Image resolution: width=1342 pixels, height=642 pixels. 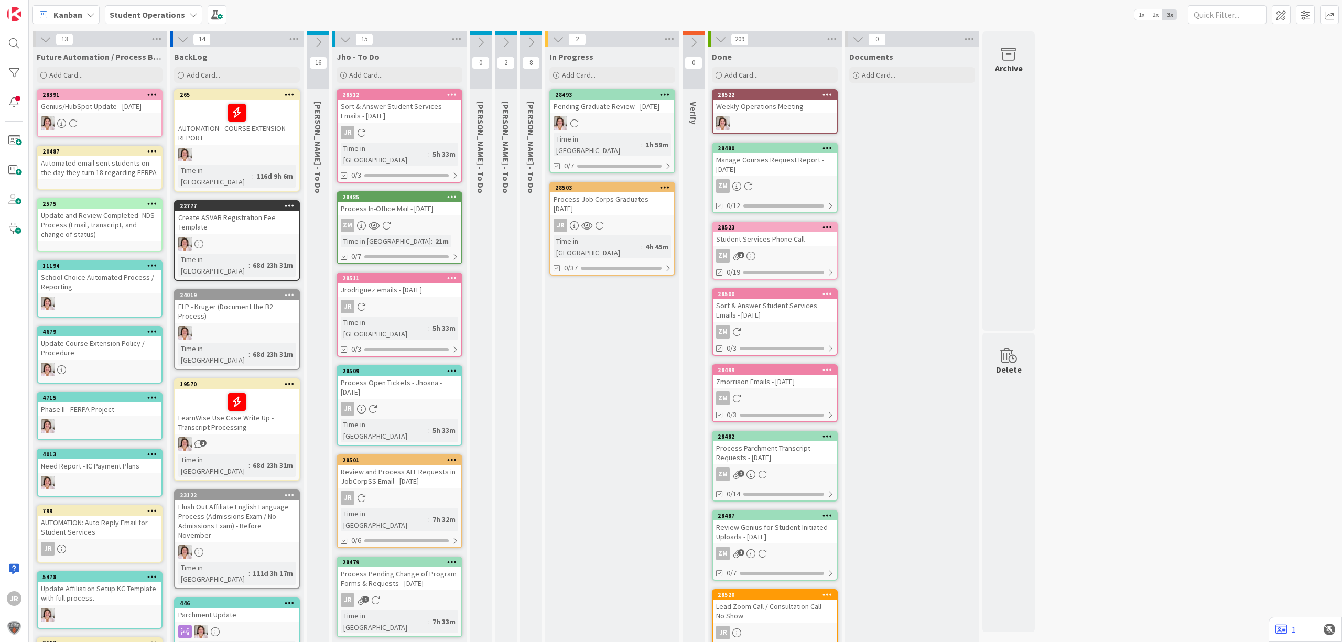 I want to click on span: 0/3, so click(x=356, y=349).